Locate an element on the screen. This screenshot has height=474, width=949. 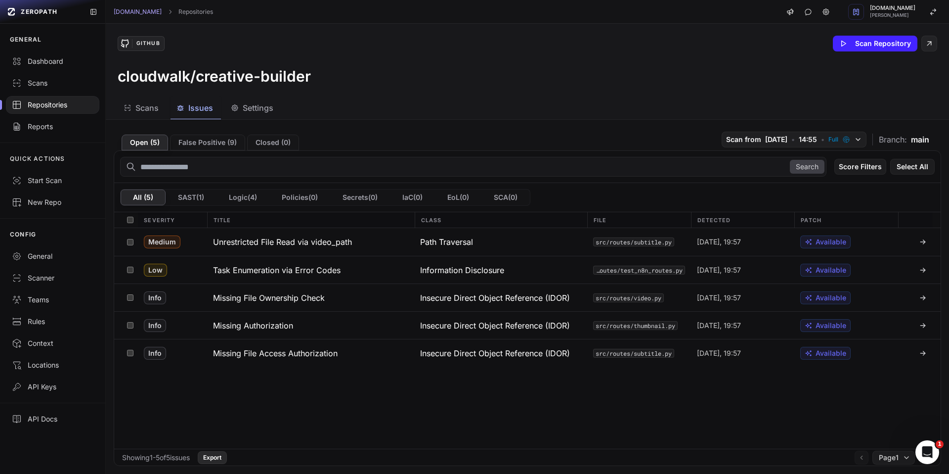
div: Dashboard is located at coordinates (52, 61).